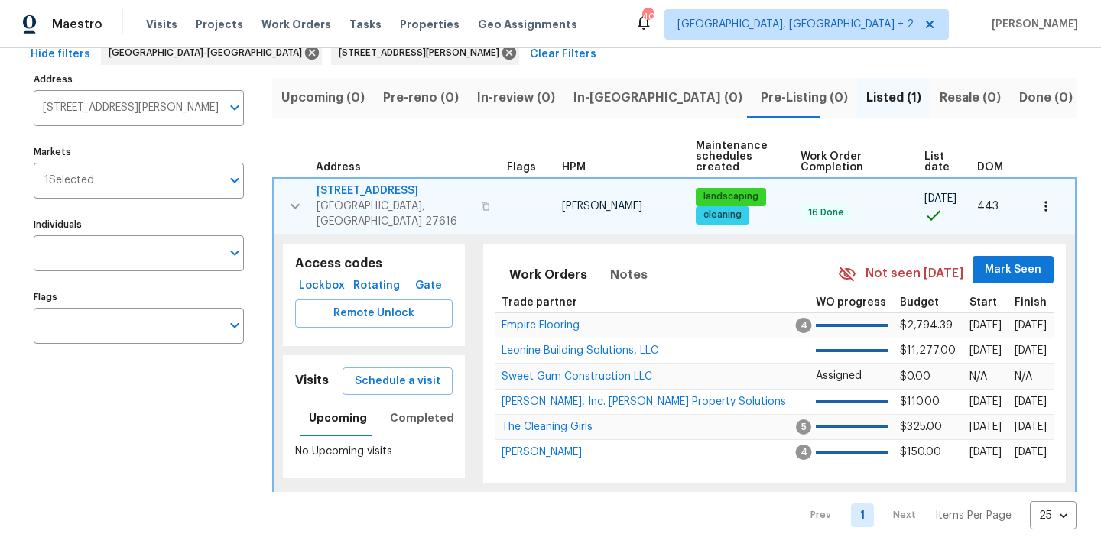  Describe the element at coordinates (374, 313) in the screenshot. I see `button: Remote Unlock` at that location.